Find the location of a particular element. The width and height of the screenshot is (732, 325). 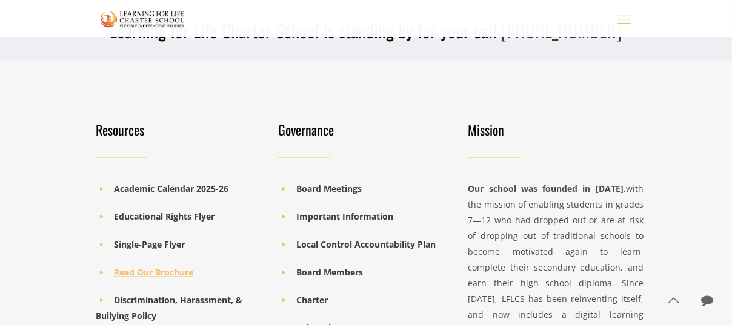

a: Back to top icon is located at coordinates (673, 300).